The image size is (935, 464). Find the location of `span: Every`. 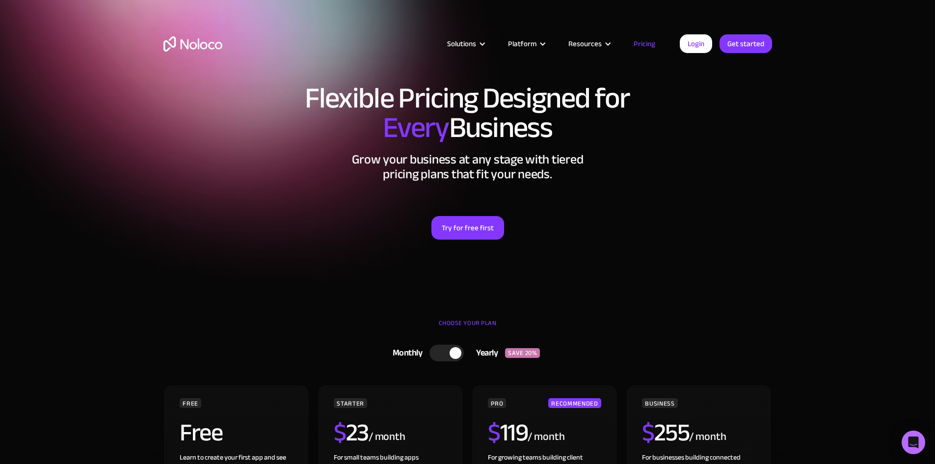

span: Every is located at coordinates (416, 128).